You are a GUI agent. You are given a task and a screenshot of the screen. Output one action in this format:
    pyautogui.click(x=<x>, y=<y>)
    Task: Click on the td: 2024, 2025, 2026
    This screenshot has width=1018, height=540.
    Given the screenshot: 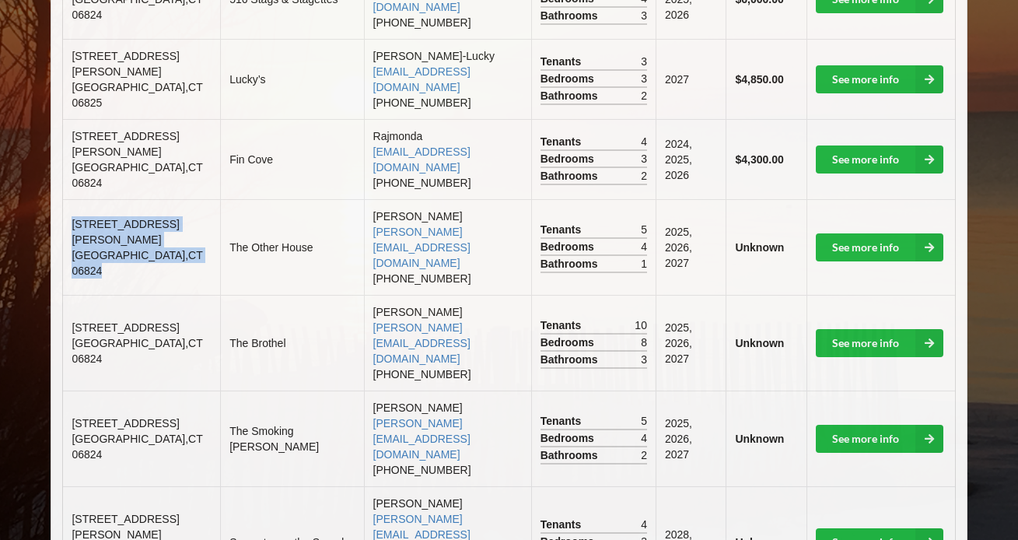 What is the action you would take?
    pyautogui.click(x=691, y=159)
    